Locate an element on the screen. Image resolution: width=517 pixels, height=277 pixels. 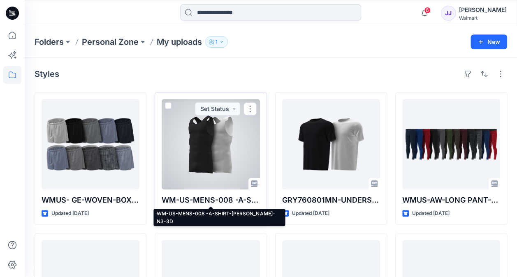
p: 1 is located at coordinates (216, 42).